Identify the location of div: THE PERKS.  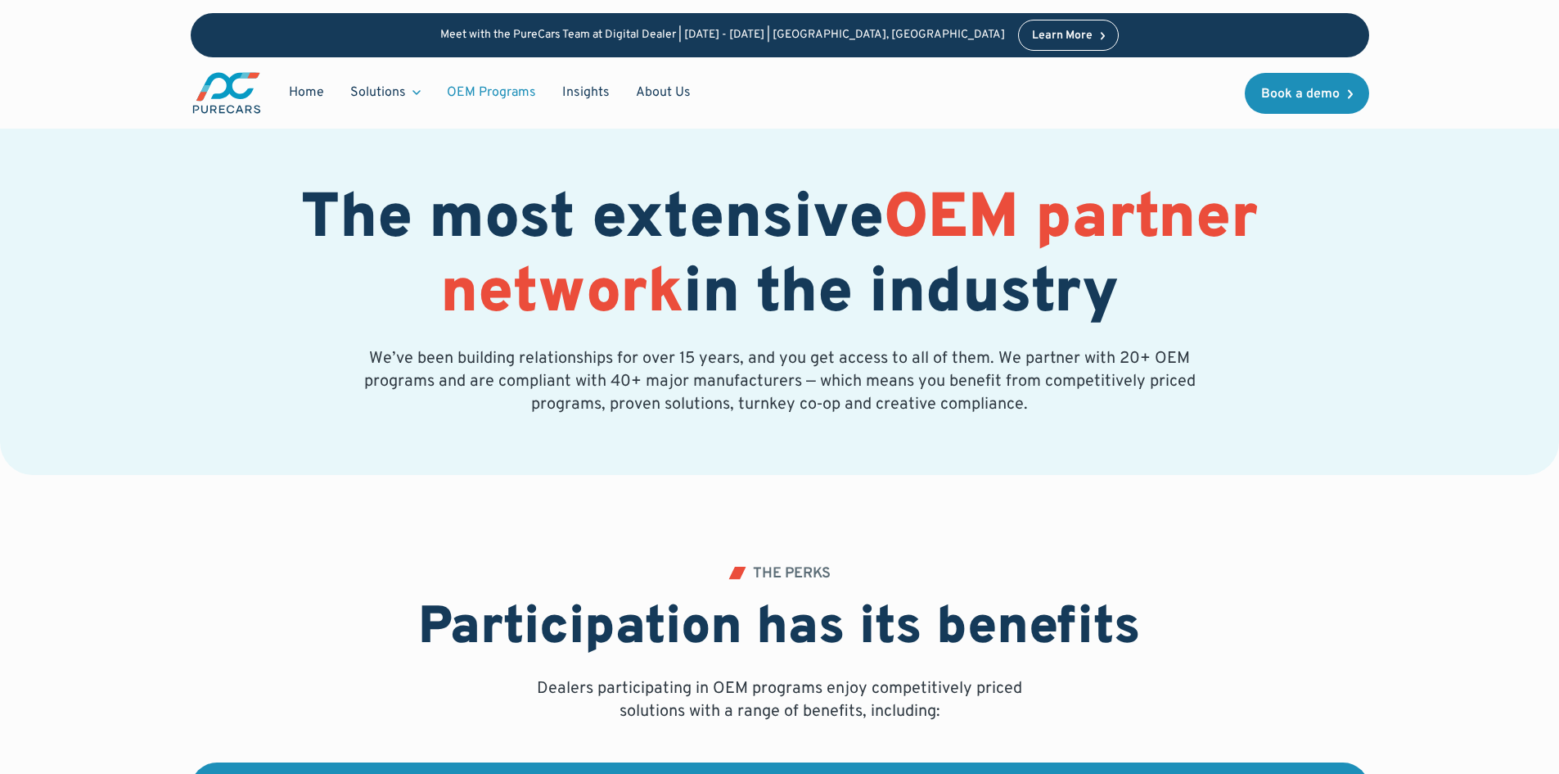
(792, 574).